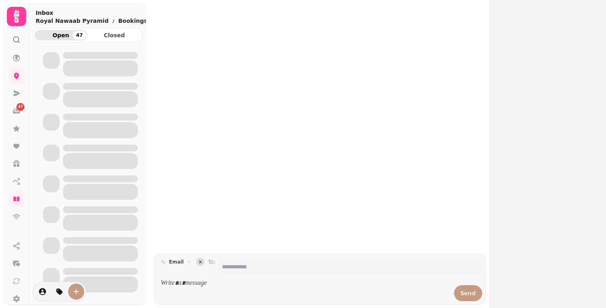 The height and width of the screenshot is (308, 606). What do you see at coordinates (20, 107) in the screenshot?
I see `span: 47` at bounding box center [20, 107].